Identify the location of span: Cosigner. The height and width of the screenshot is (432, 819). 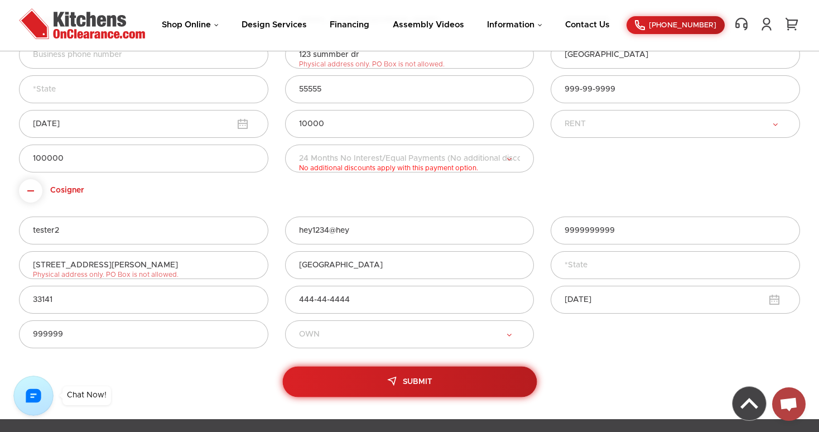
(67, 191).